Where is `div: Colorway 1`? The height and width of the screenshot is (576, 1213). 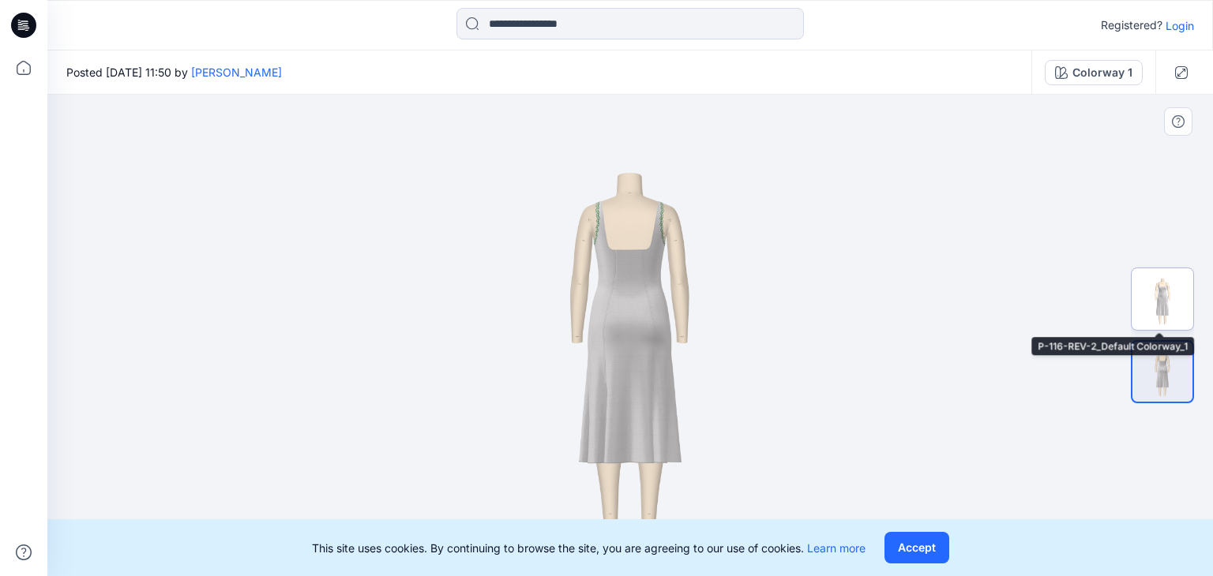 div: Colorway 1 is located at coordinates (1102, 73).